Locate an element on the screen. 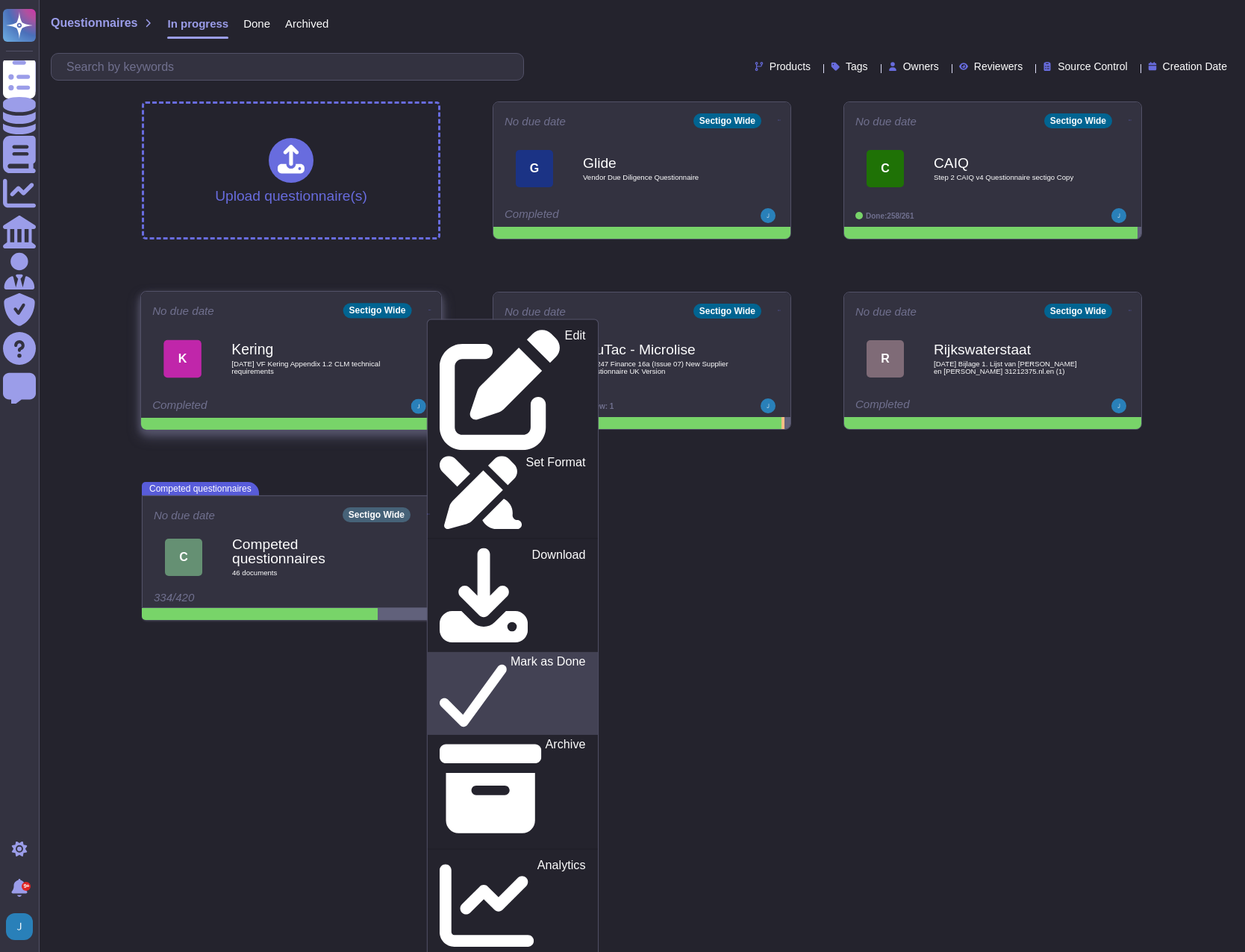 The height and width of the screenshot is (952, 1245). b: Glide is located at coordinates (658, 163).